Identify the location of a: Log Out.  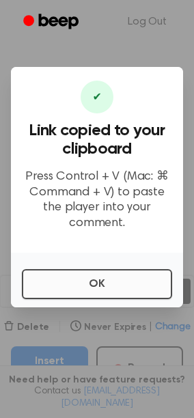
(147, 22).